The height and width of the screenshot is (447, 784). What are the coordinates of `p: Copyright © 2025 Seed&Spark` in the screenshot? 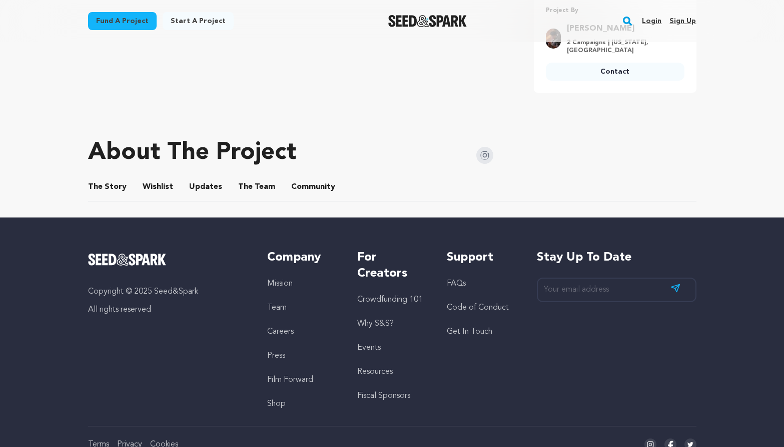 It's located at (168, 291).